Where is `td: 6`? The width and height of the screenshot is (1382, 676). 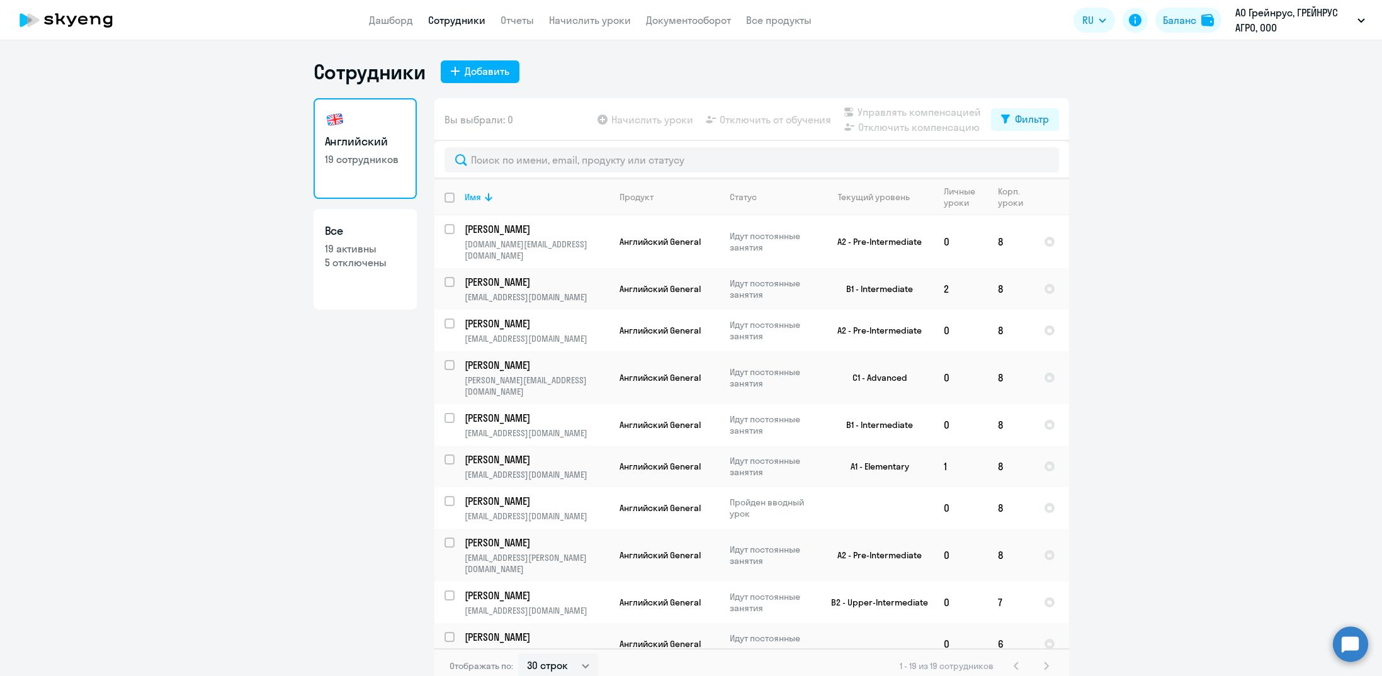
td: 6 is located at coordinates (1011, 644).